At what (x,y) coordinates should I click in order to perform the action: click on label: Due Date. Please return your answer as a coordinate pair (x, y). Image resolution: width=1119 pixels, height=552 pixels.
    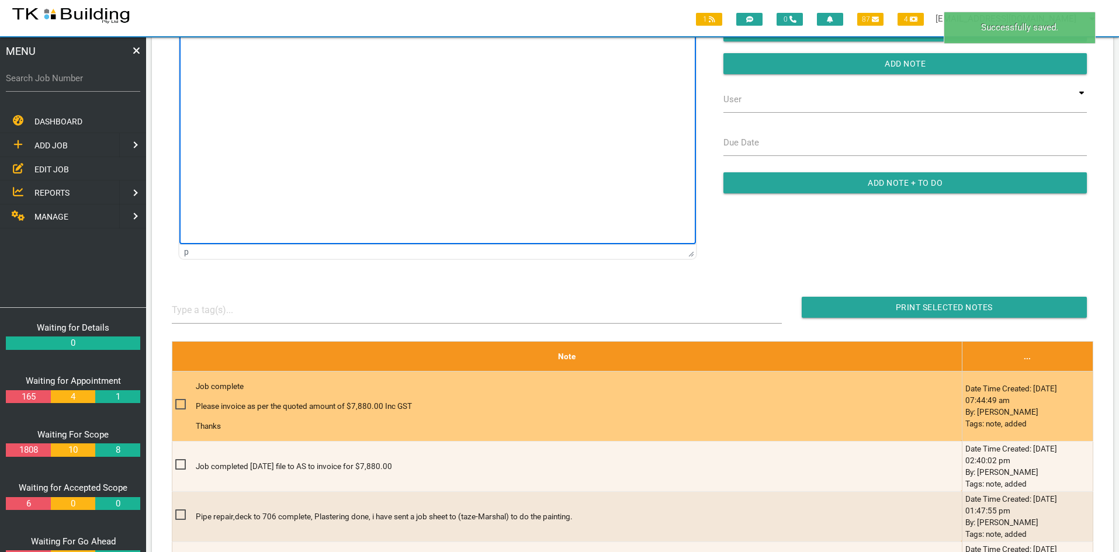
    Looking at the image, I should click on (741, 143).